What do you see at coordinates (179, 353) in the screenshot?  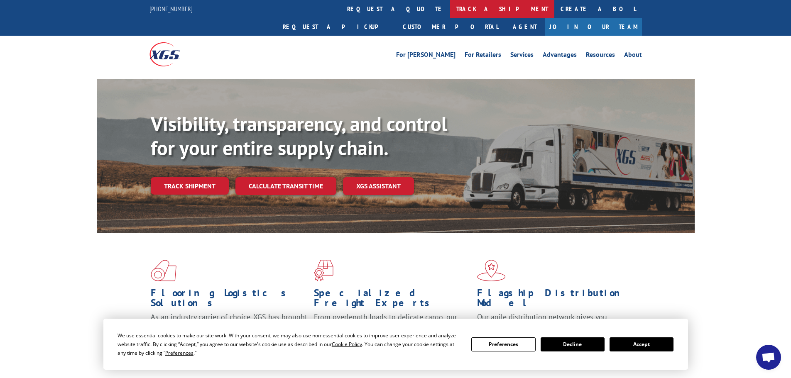 I see `span: Preferences` at bounding box center [179, 353].